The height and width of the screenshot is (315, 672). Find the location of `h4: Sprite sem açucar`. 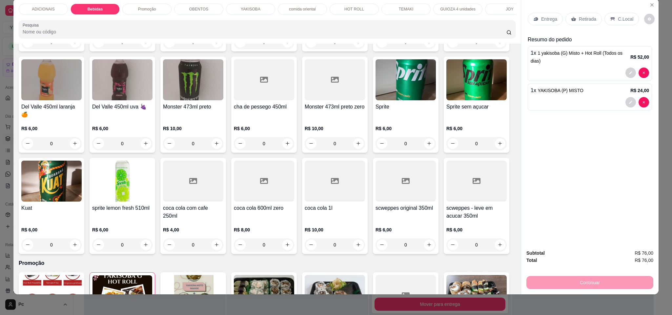

h4: Sprite sem açucar is located at coordinates (476, 107).